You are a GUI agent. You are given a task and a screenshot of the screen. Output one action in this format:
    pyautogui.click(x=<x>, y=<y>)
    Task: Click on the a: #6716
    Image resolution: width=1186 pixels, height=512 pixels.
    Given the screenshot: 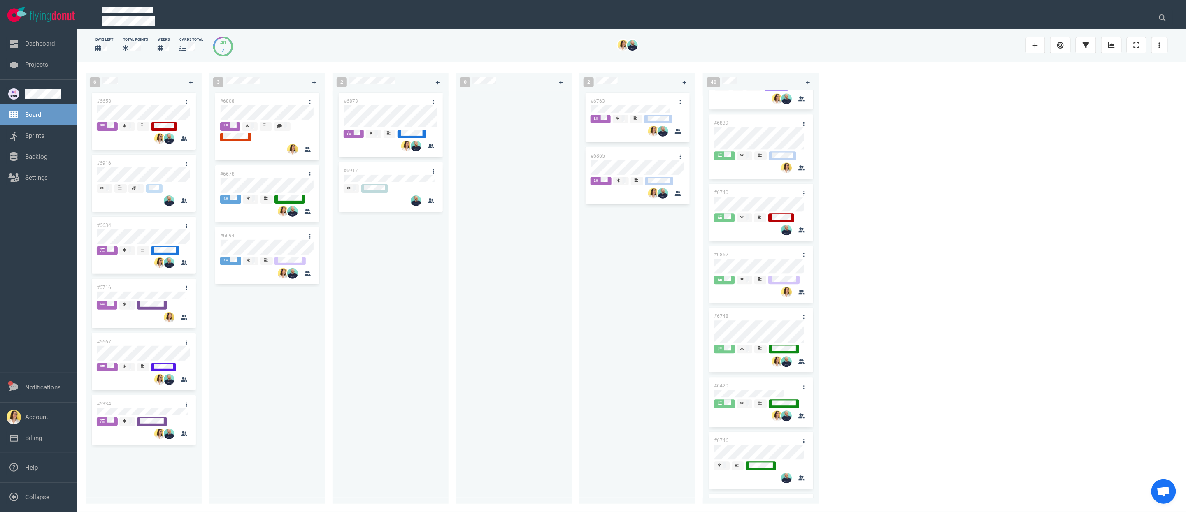 What is the action you would take?
    pyautogui.click(x=104, y=288)
    